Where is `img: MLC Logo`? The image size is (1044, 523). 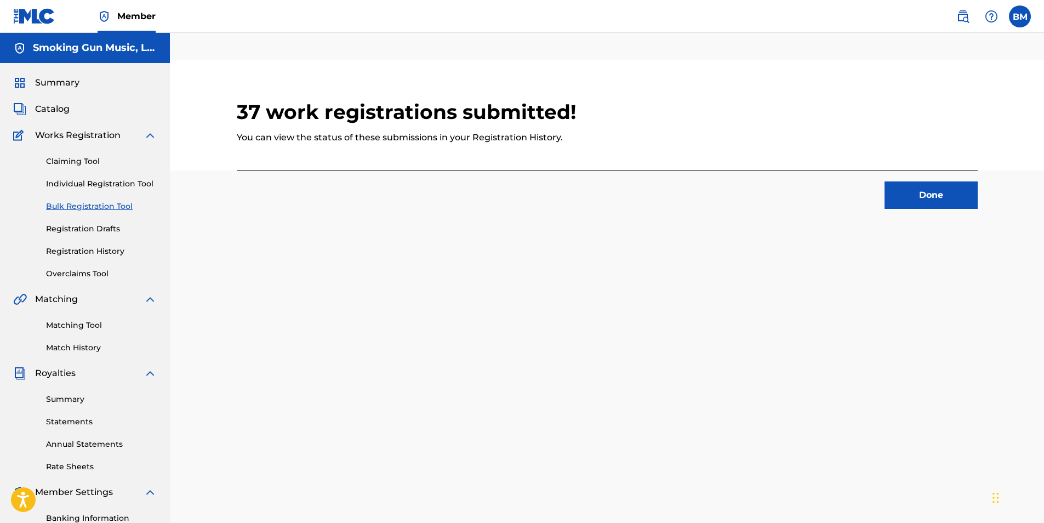
img: MLC Logo is located at coordinates (34, 16).